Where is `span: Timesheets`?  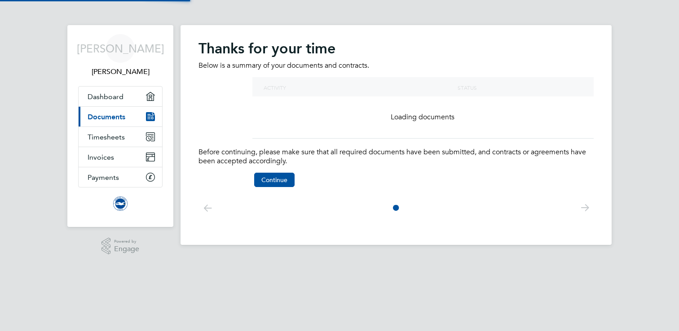 span: Timesheets is located at coordinates (106, 137).